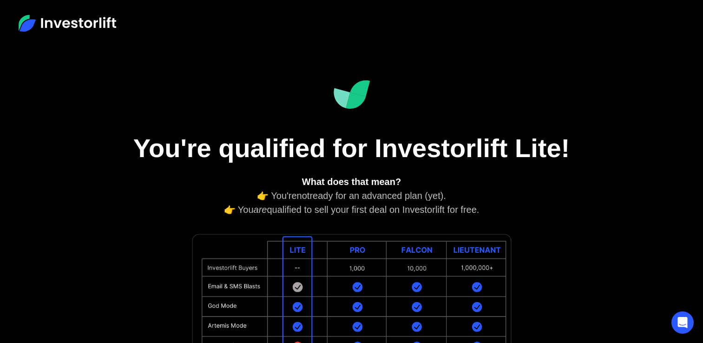 This screenshot has width=703, height=343. What do you see at coordinates (352, 94) in the screenshot?
I see `img: Investorlift Dashboard` at bounding box center [352, 94].